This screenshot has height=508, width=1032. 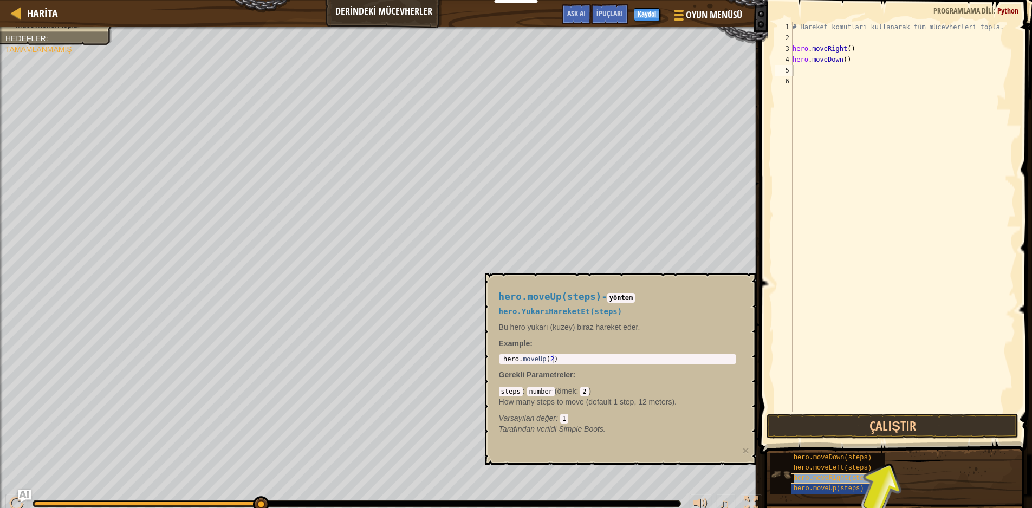 What do you see at coordinates (707, 17) in the screenshot?
I see `button: Oyun Menüsü` at bounding box center [707, 17].